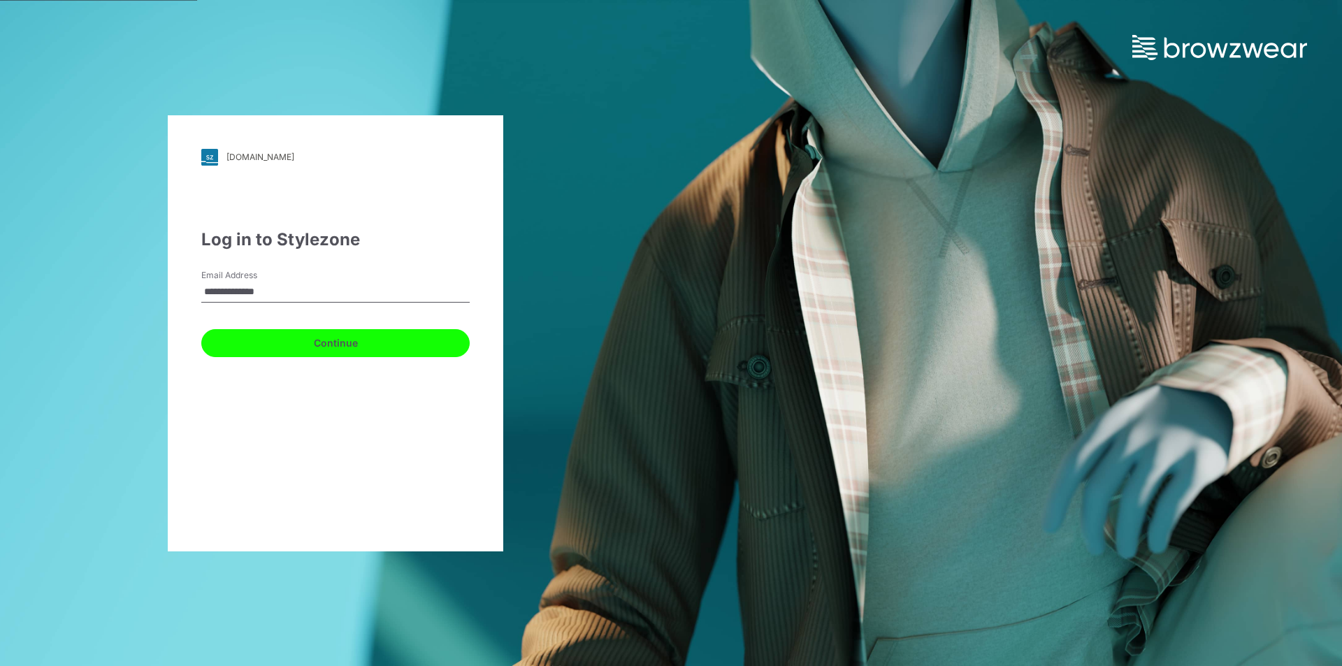  What do you see at coordinates (1220, 48) in the screenshot?
I see `img: browzwear-logo.73288ffb.svg` at bounding box center [1220, 48].